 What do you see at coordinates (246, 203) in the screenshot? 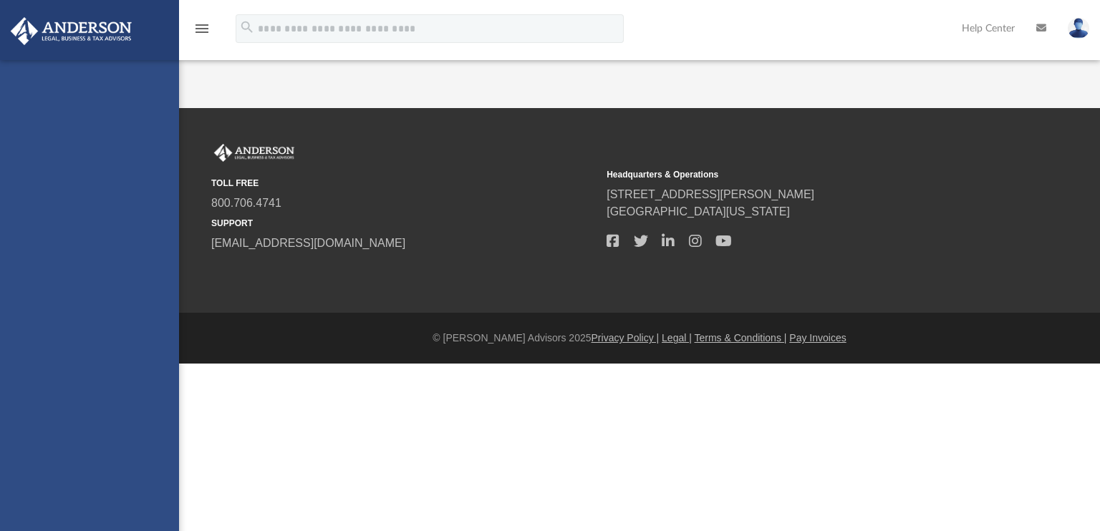
I see `a: 800.706.4741` at bounding box center [246, 203].